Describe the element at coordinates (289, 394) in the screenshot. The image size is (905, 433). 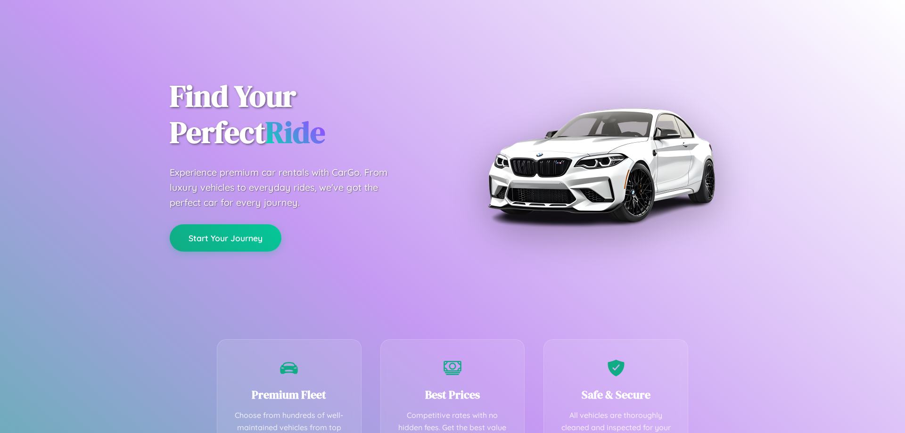
I see `h3: Premium Fleet` at that location.